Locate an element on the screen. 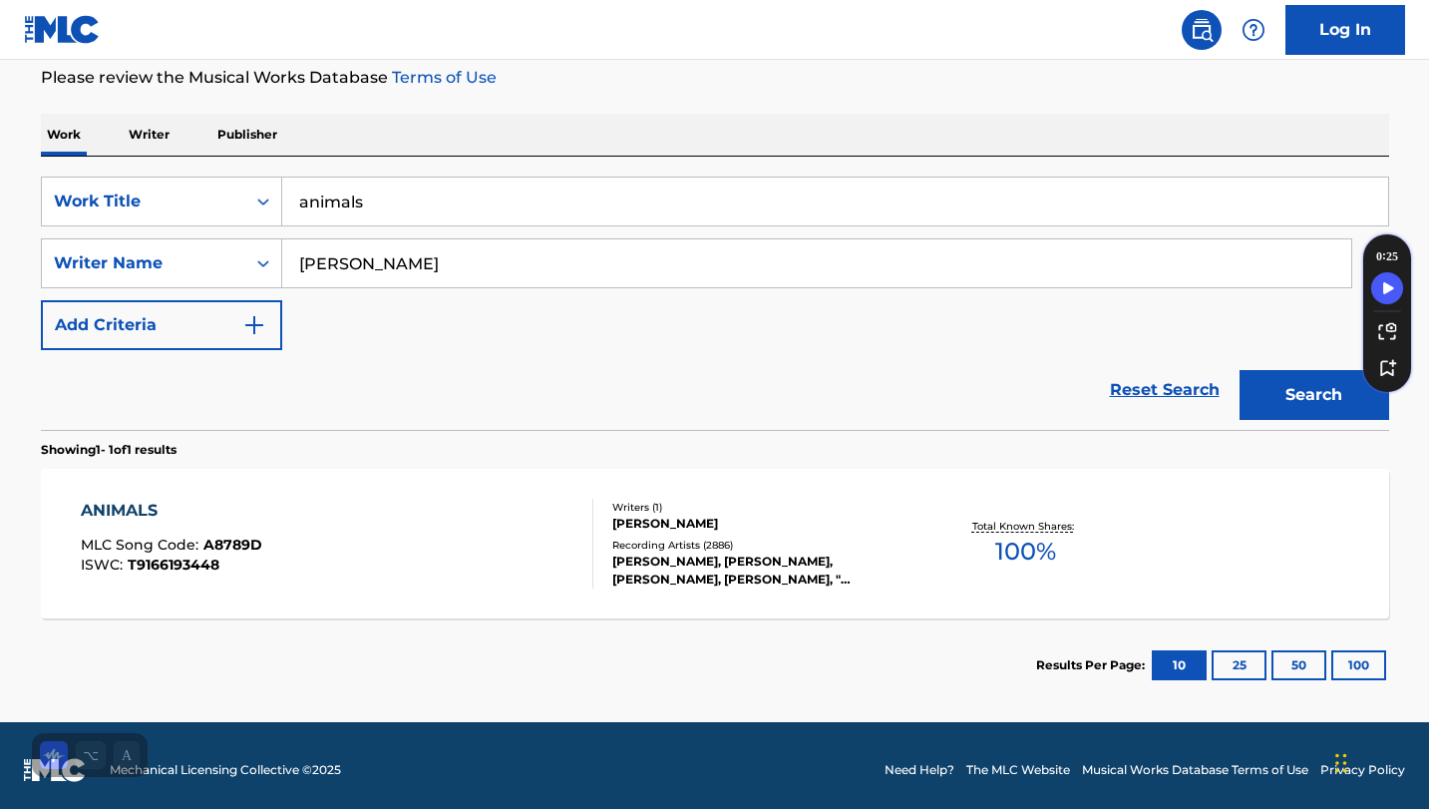  div: Work Title is located at coordinates (144, 201).